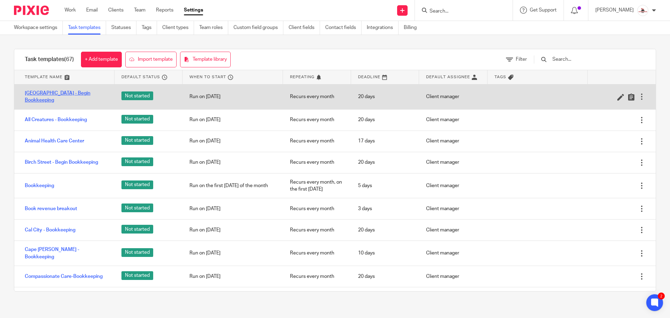 The width and height of the screenshot is (670, 318). Describe the element at coordinates (413, 28) in the screenshot. I see `a: Billing` at that location.